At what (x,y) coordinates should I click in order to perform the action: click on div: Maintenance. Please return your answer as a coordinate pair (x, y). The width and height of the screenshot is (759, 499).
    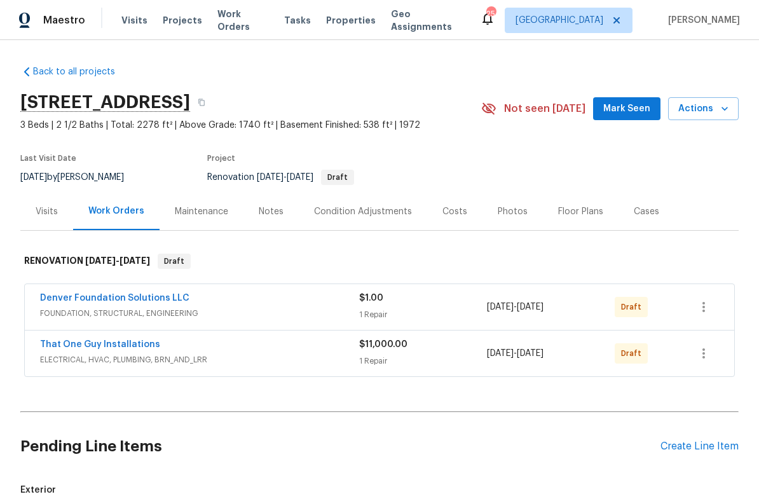
    Looking at the image, I should click on (202, 212).